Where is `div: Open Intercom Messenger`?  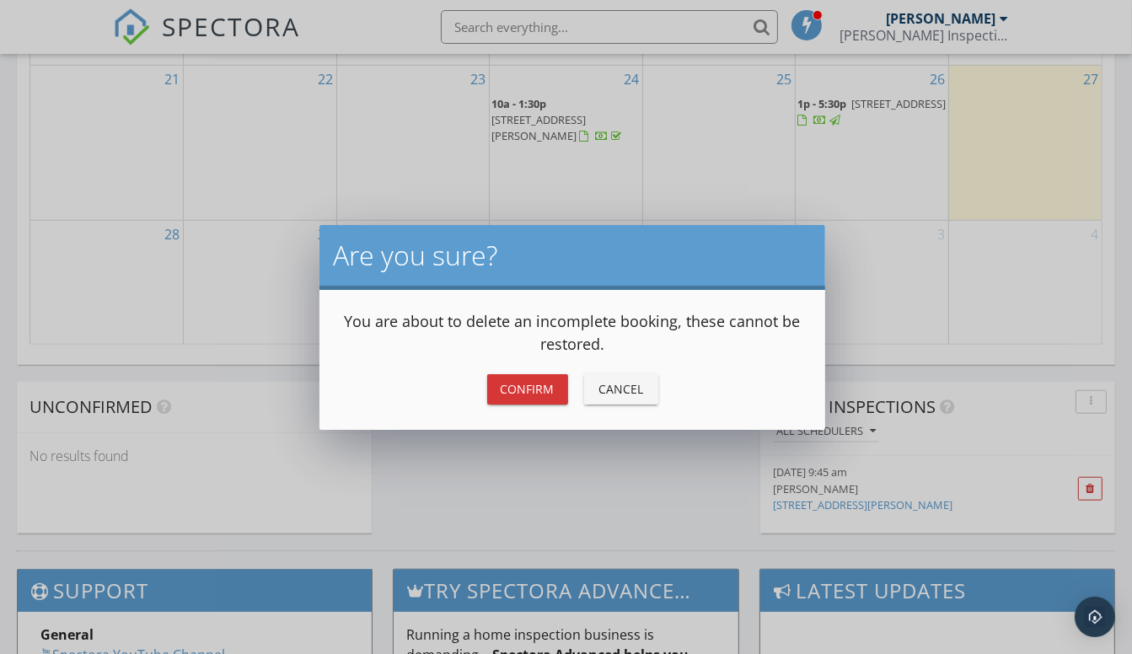 div: Open Intercom Messenger is located at coordinates (1095, 617).